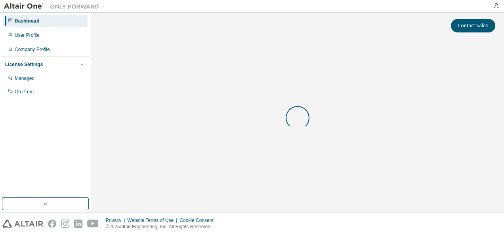  Describe the element at coordinates (153, 221) in the screenshot. I see `div: Website Terms of Use` at that location.